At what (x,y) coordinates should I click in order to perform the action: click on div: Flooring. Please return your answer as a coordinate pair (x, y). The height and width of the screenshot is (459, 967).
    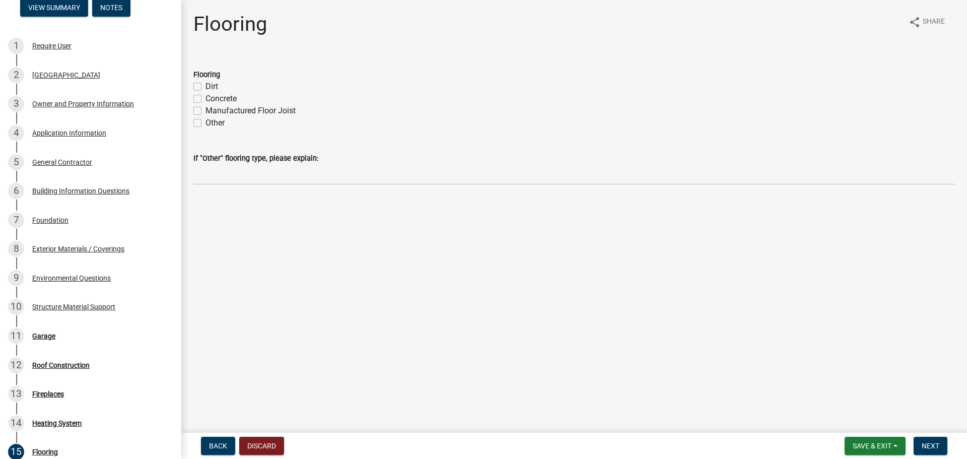
    Looking at the image, I should click on (45, 452).